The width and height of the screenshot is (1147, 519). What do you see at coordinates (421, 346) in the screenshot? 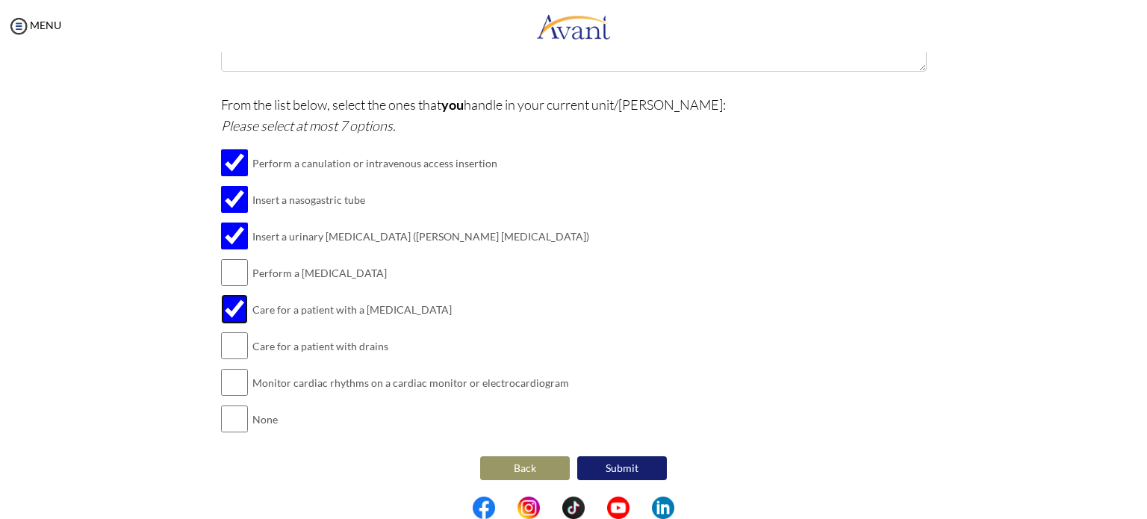
I see `td: Care for a patient with drains` at bounding box center [421, 346].